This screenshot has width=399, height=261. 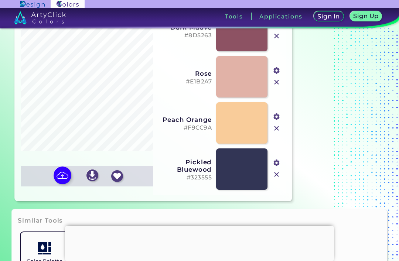 What do you see at coordinates (329, 16) in the screenshot?
I see `a: Sign In` at bounding box center [329, 16].